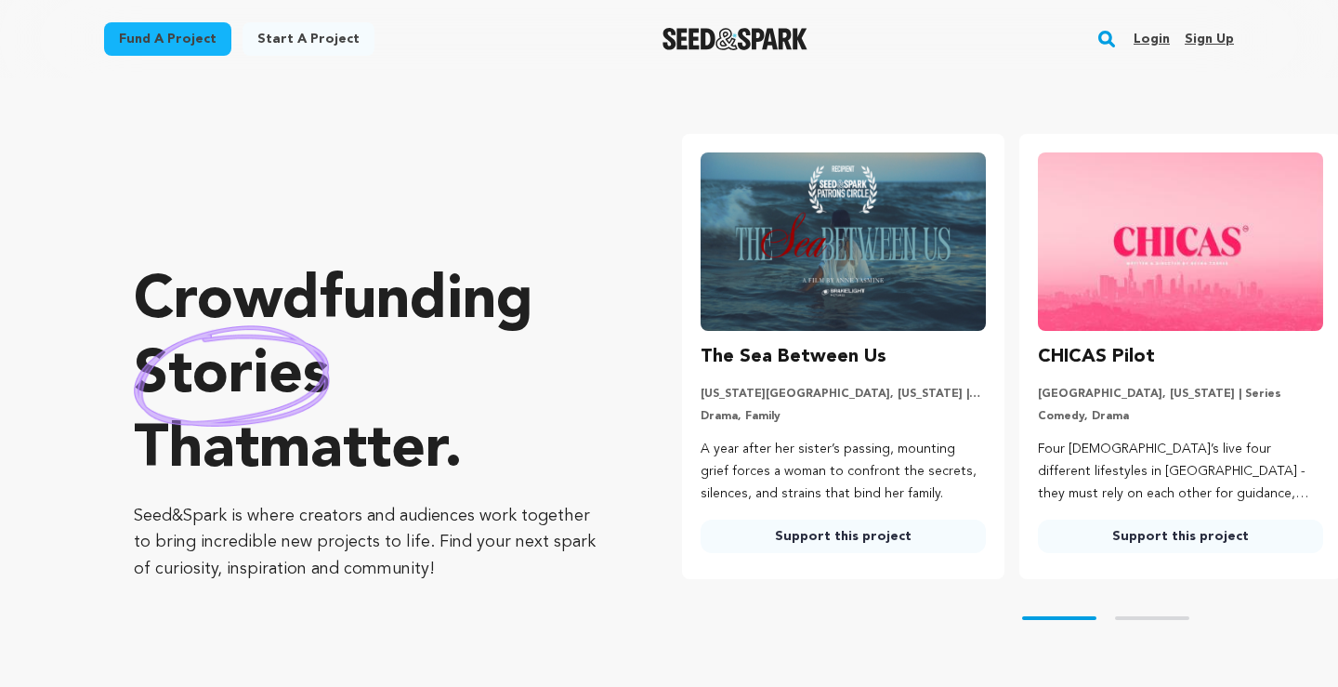 This screenshot has height=687, width=1338. I want to click on p: Seed&Spark is where creators and audiences work together to bring incredible new projects to life..., so click(371, 543).